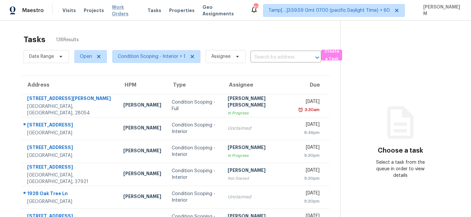 The image size is (471, 217). I want to click on span: Open, so click(86, 57).